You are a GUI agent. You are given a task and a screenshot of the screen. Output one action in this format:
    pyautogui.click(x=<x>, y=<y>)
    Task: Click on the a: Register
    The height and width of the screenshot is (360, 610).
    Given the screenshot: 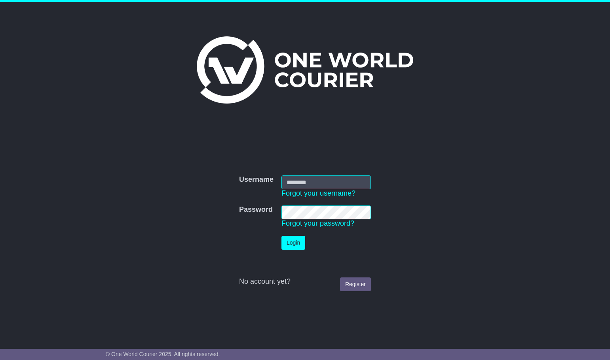 What is the action you would take?
    pyautogui.click(x=355, y=284)
    